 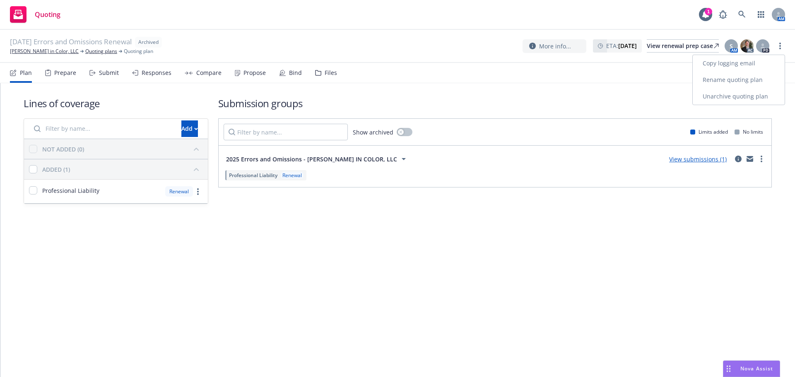 I want to click on div: Submit, so click(x=109, y=73).